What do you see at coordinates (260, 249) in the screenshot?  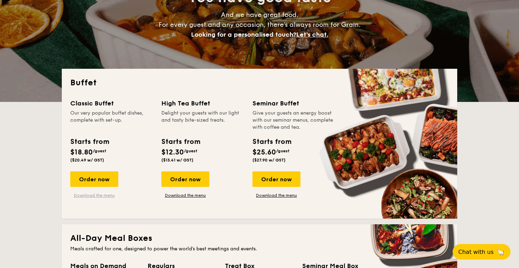 I see `div: Meals crafted for one, designed to power the world's best meetings and events.` at bounding box center [260, 249].